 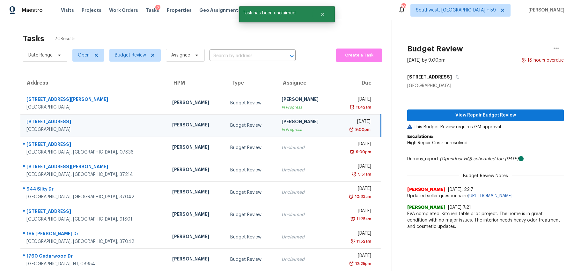 What do you see at coordinates (364, 174) in the screenshot?
I see `div: 9:51am` at bounding box center [364, 174].